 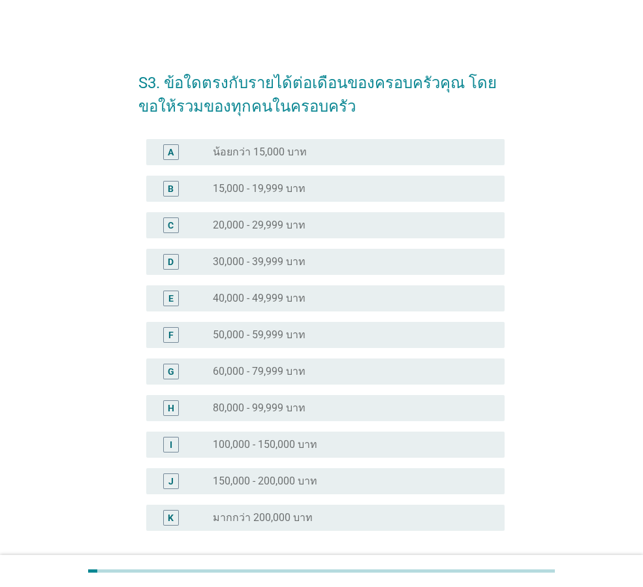 What do you see at coordinates (170, 225) in the screenshot?
I see `div: C` at bounding box center [170, 225].